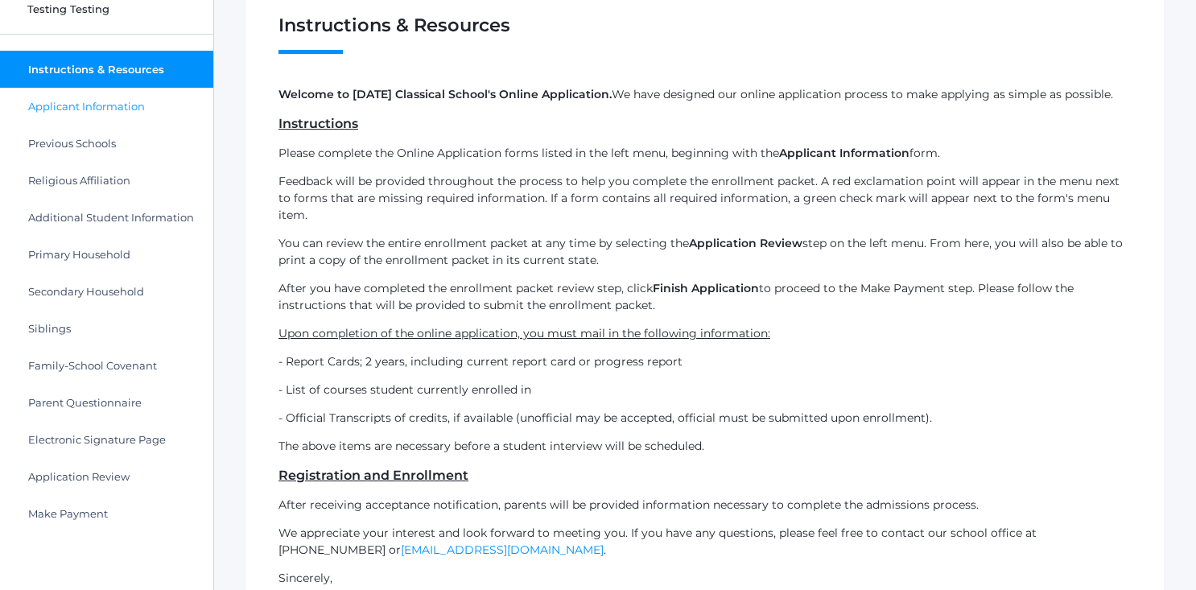 The height and width of the screenshot is (590, 1196). What do you see at coordinates (705, 578) in the screenshot?
I see `p: Sincerely,` at bounding box center [705, 578].